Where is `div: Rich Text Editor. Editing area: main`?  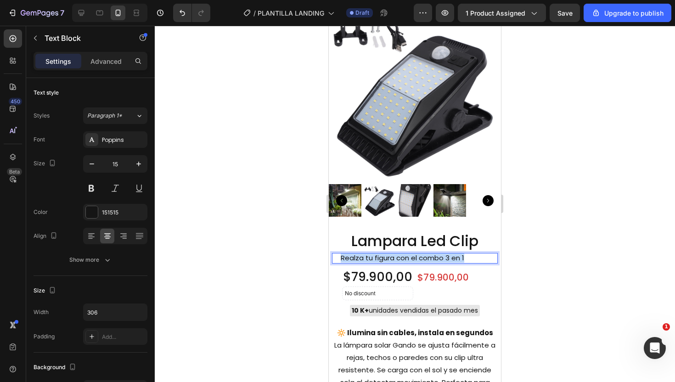 div: Rich Text Editor. Editing area: main is located at coordinates (74, 232).